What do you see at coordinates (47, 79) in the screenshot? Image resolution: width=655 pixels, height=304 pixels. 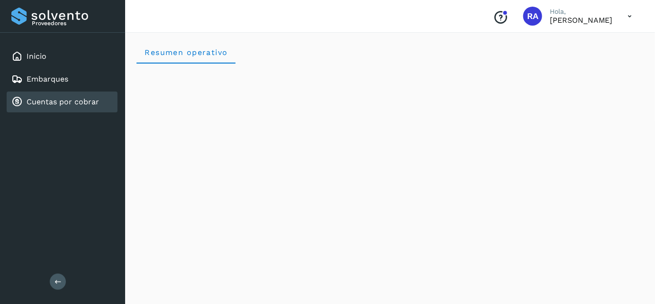 I see `a: Embarques` at bounding box center [47, 79].